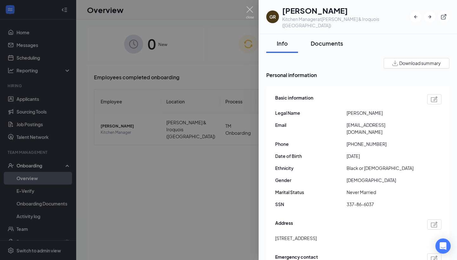 The image size is (457, 260). Describe the element at coordinates (311, 180) in the screenshot. I see `span: Gender` at that location.